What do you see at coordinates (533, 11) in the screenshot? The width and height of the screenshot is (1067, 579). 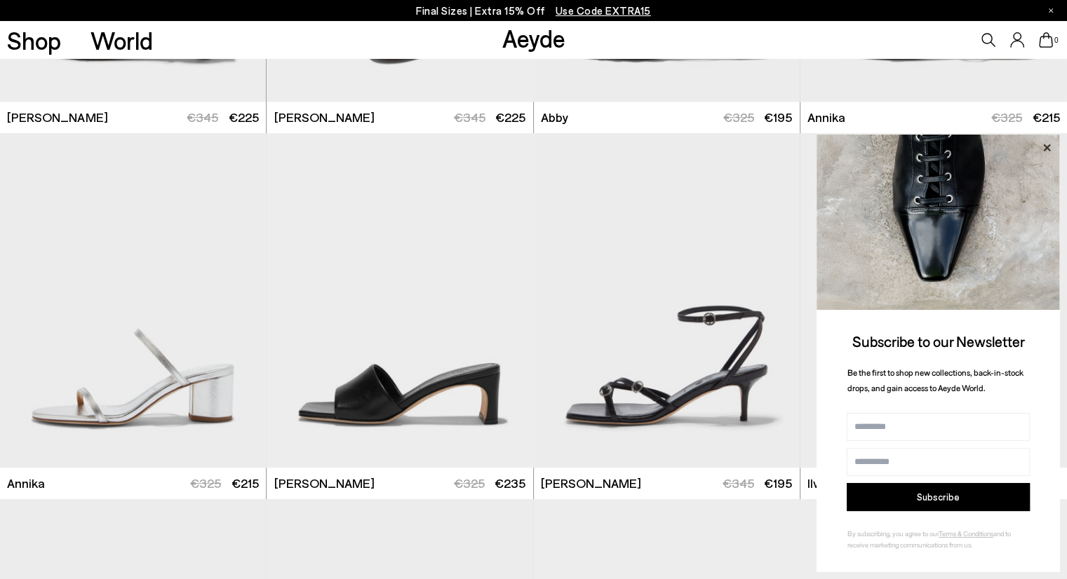 I see `p: Final Sizes | Extra 15% Off` at bounding box center [533, 11].